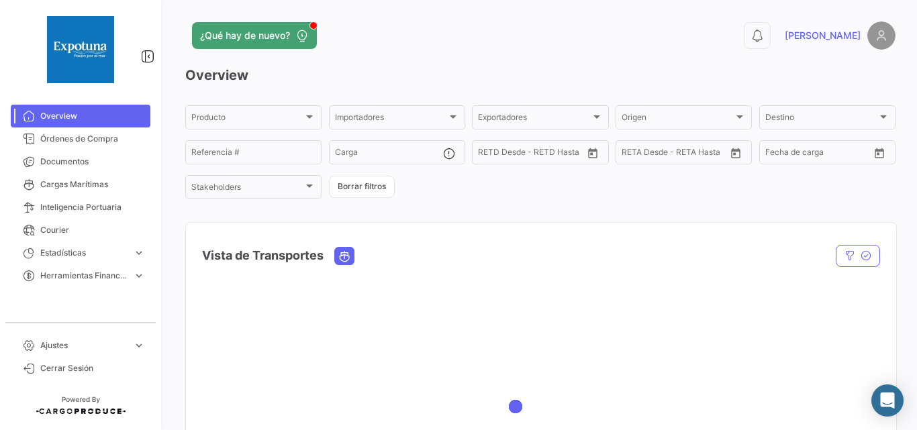  Describe the element at coordinates (391, 119) in the screenshot. I see `span: Importadores` at that location.